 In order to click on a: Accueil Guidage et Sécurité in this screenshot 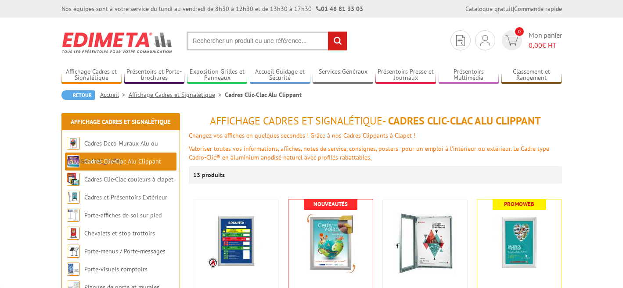, I will do `click(280, 75)`.